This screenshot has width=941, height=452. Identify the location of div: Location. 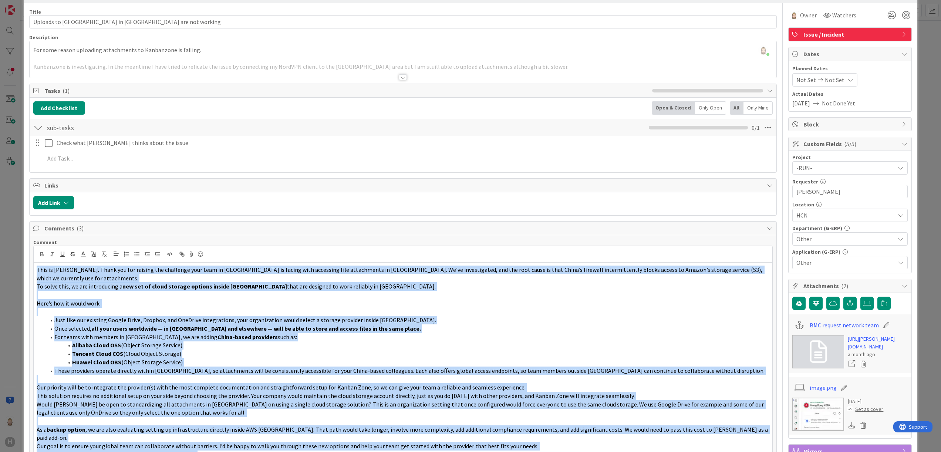
(850, 205).